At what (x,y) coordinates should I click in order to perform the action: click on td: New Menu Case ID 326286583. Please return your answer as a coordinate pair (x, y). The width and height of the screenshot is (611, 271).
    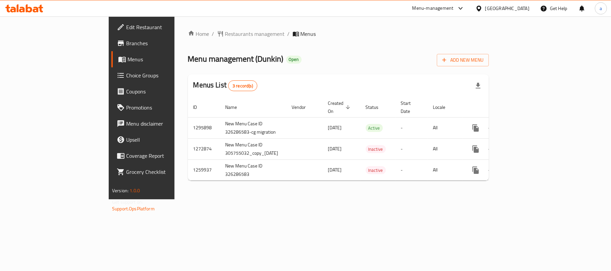
    Looking at the image, I should click on (253, 170).